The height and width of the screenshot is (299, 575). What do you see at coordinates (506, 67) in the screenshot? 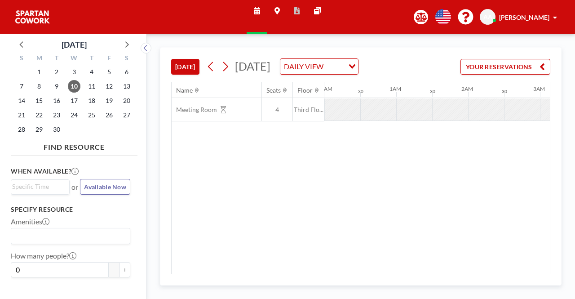
I see `button: YOUR RESERVATIONS` at bounding box center [506, 67].